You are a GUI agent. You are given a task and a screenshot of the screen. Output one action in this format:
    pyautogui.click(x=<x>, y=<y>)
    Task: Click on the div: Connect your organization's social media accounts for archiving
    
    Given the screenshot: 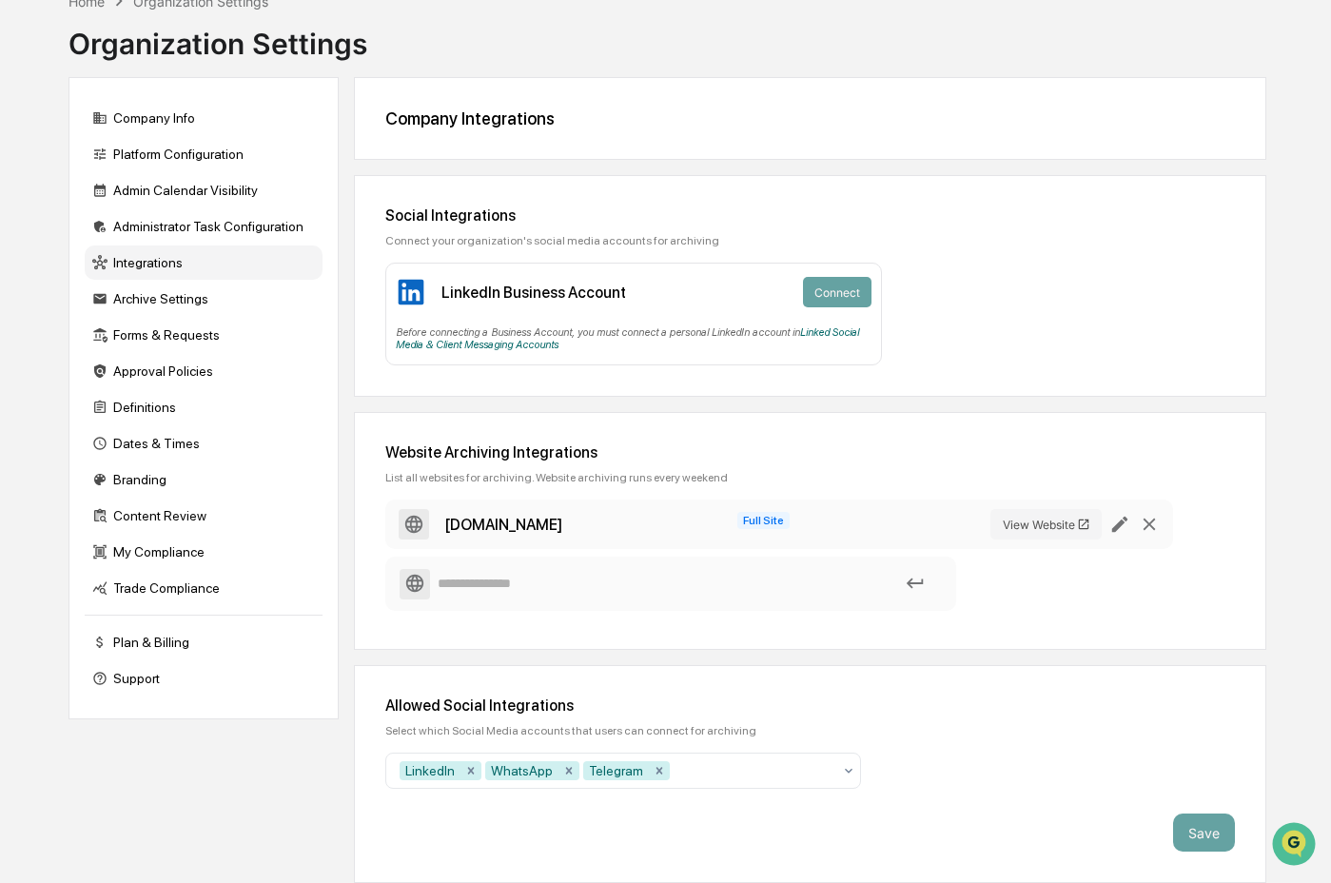 What is the action you would take?
    pyautogui.click(x=810, y=241)
    